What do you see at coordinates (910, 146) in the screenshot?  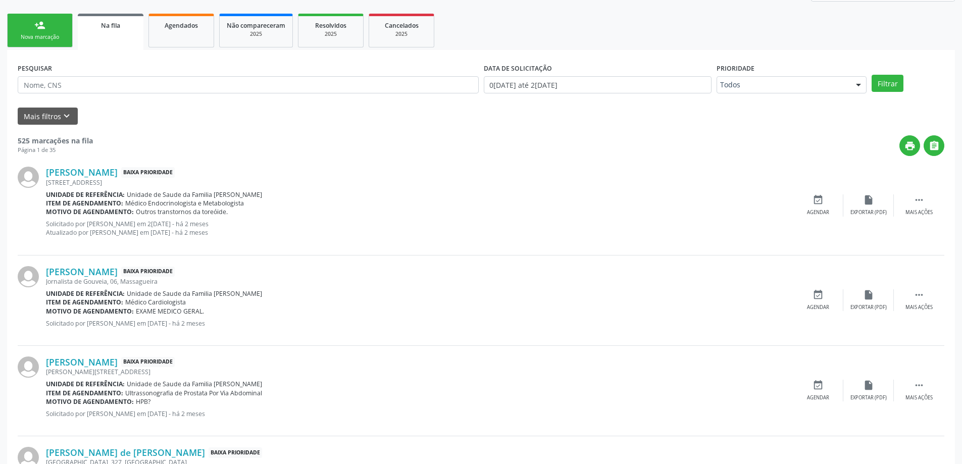 I see `i: print` at bounding box center [910, 146].